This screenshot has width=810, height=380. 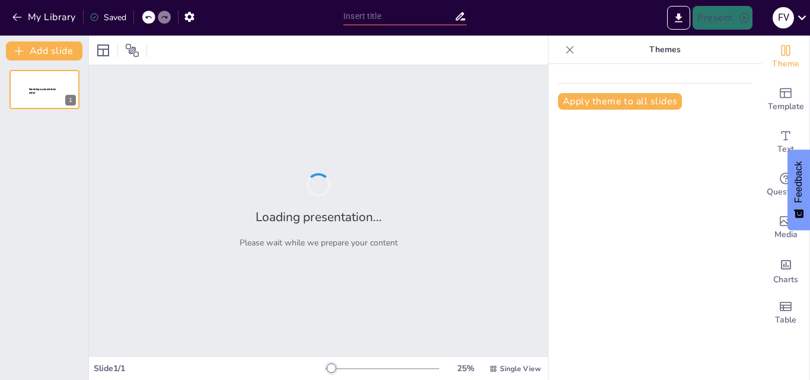 What do you see at coordinates (783, 18) in the screenshot?
I see `div: F V` at bounding box center [783, 18].